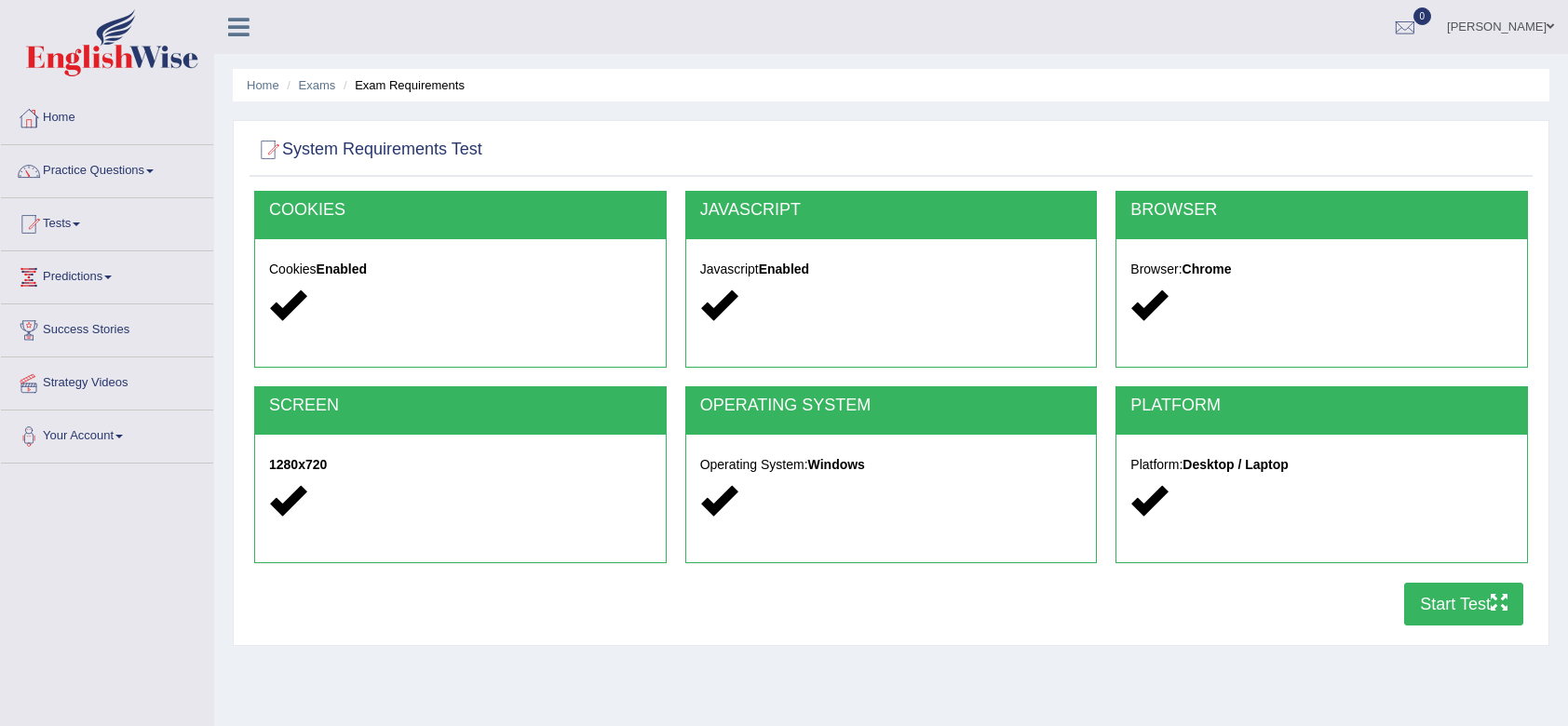  Describe the element at coordinates (1321, 406) in the screenshot. I see `h2: PLATFORM` at that location.